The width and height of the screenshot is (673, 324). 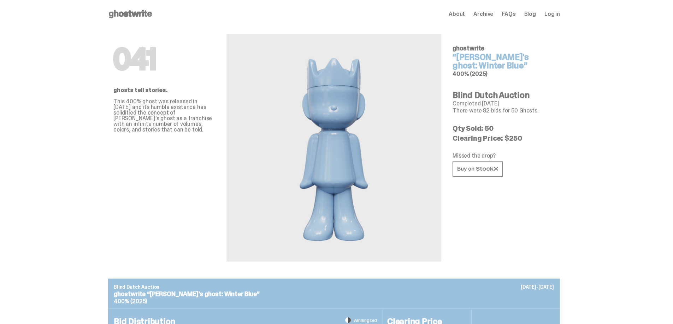 What do you see at coordinates (503, 129) in the screenshot?
I see `p: Qty Sold: 50` at bounding box center [503, 129].